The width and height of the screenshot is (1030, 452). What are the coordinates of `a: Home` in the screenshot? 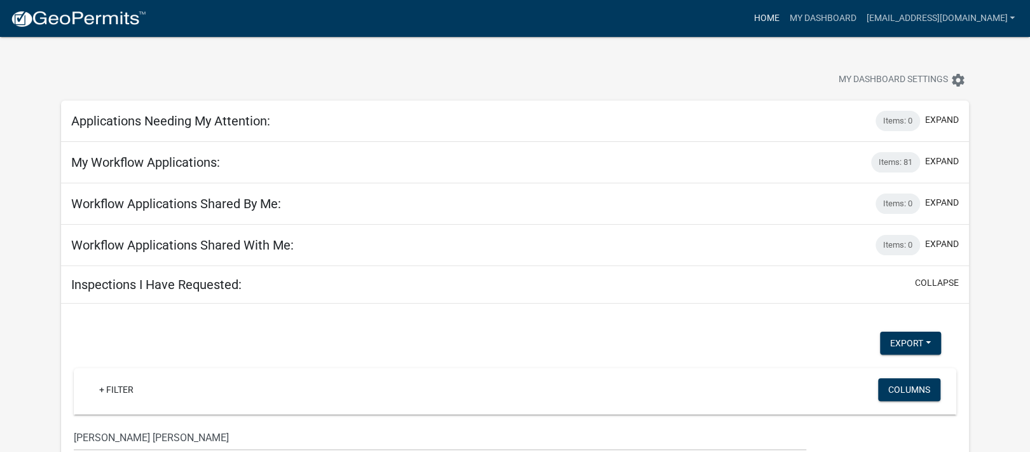 It's located at (766, 18).